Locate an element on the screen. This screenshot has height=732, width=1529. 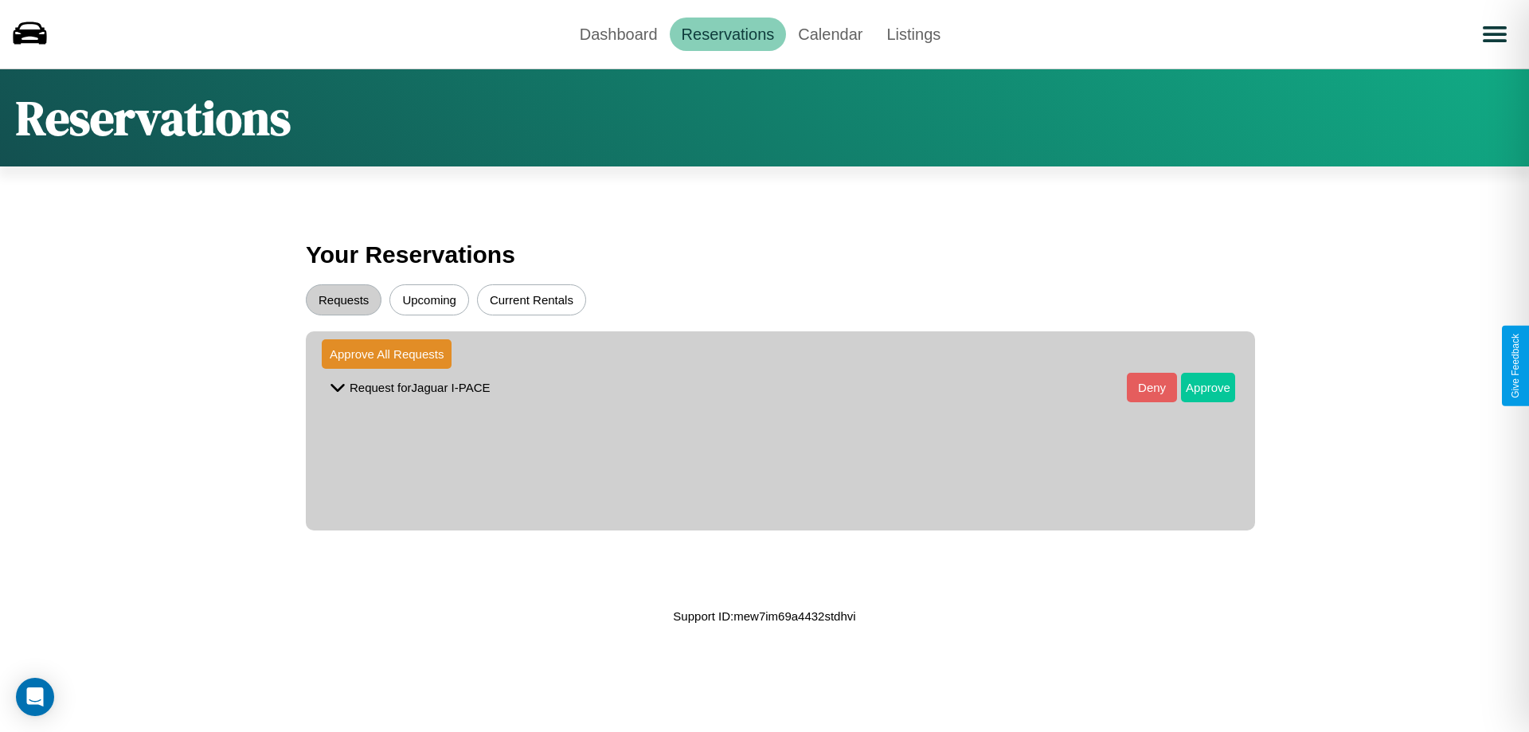
a: Listings is located at coordinates (913, 34).